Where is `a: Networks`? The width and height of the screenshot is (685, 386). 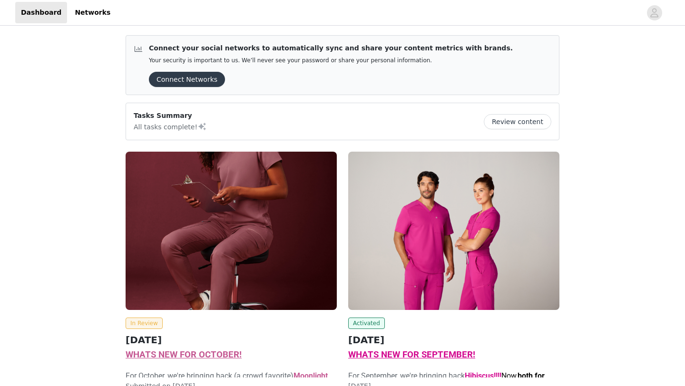
a: Networks is located at coordinates (92, 12).